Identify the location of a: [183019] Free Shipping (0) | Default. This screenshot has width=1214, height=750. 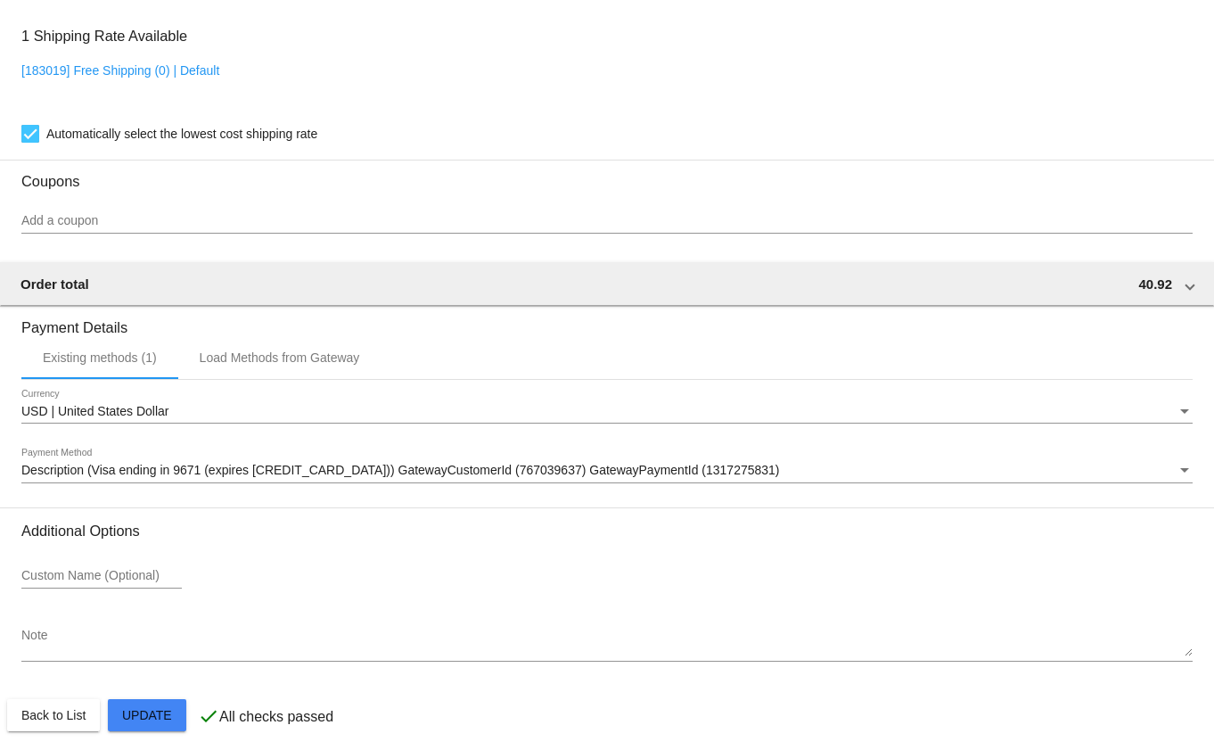
(120, 70).